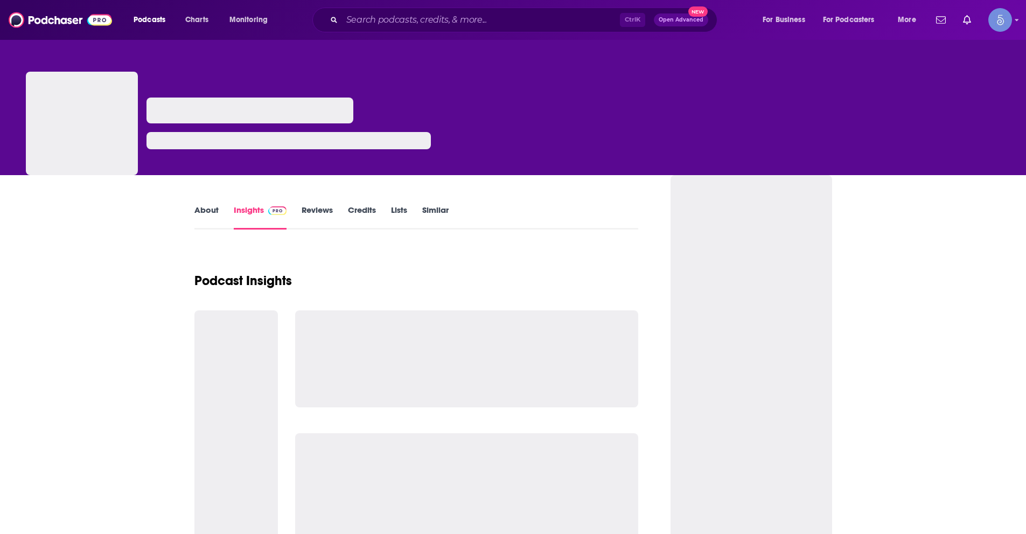 This screenshot has width=1026, height=534. Describe the element at coordinates (260, 217) in the screenshot. I see `a: InsightsPodchaser Pro` at that location.